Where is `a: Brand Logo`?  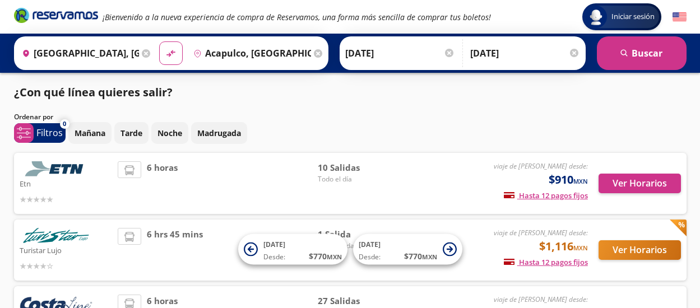
a: Brand Logo is located at coordinates (56, 17).